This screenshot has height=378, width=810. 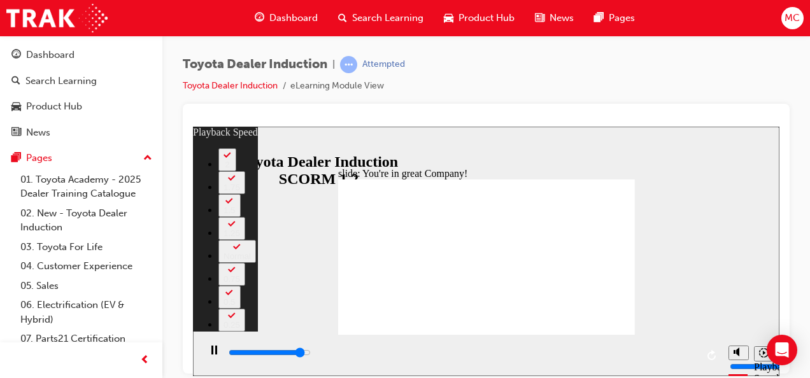 I want to click on input: slide progress, so click(x=76, y=226).